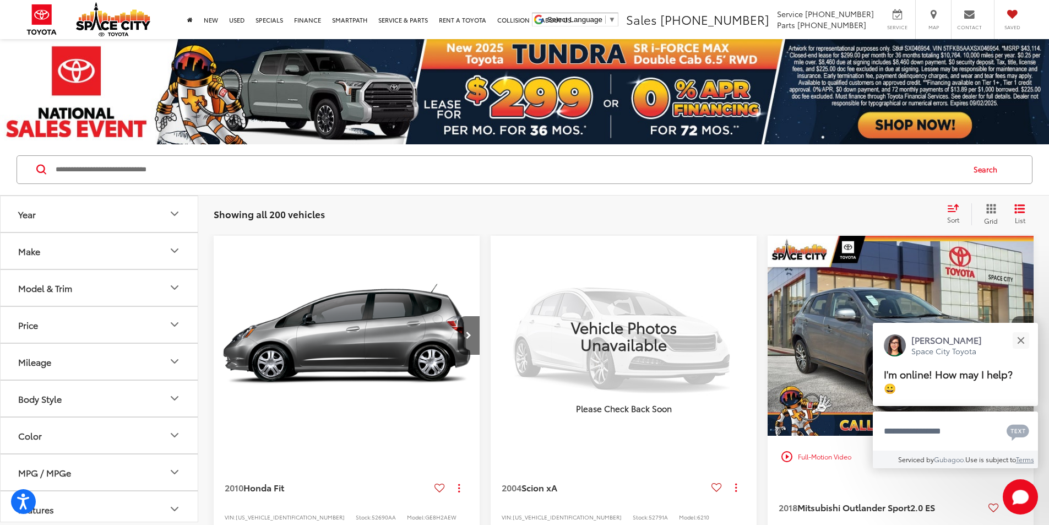 The height and width of the screenshot is (525, 1049). What do you see at coordinates (384, 516) in the screenshot?
I see `span: 52690AA` at bounding box center [384, 516].